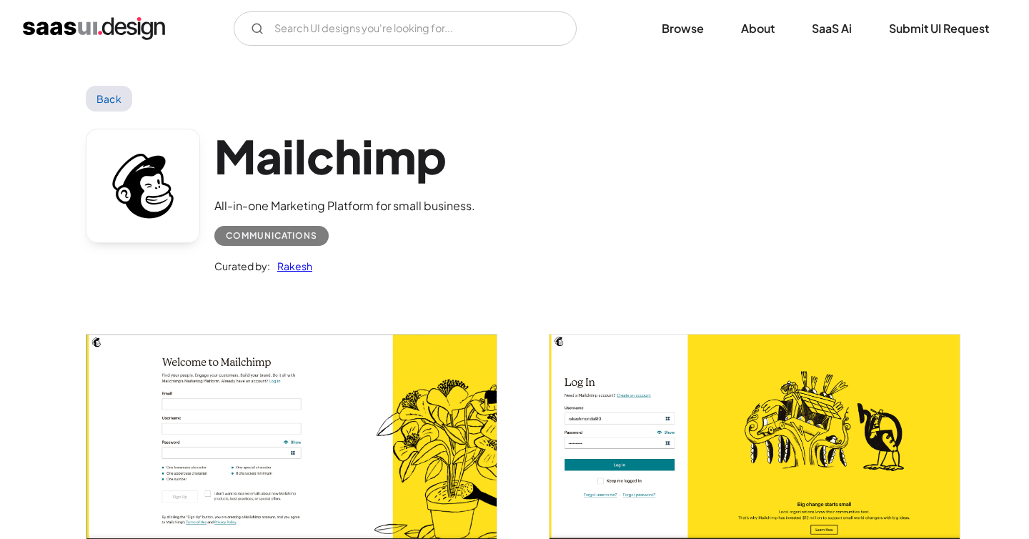  I want to click on a: SaaS Ai, so click(832, 29).